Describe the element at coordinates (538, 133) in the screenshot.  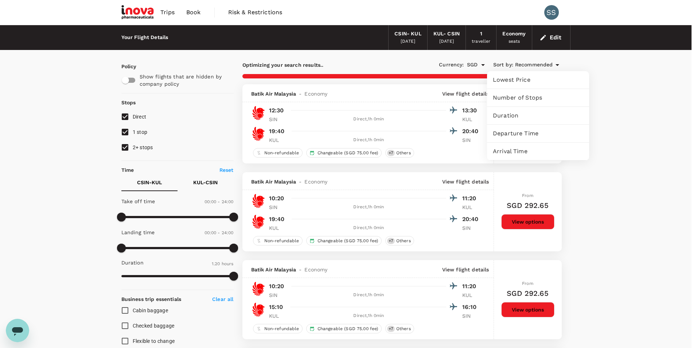
I see `div: Departure Time` at that location.